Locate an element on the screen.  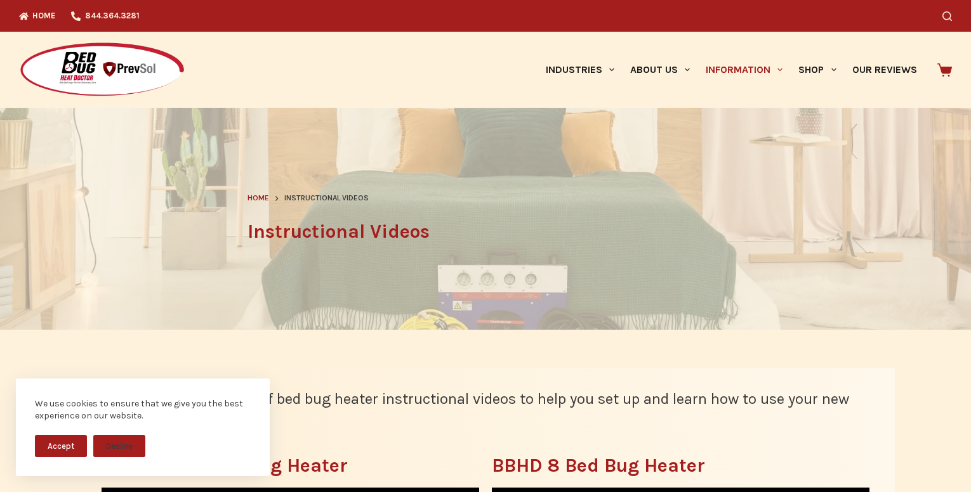
img: Prevsol/Bed Bug Heat Doctor is located at coordinates (102, 70).